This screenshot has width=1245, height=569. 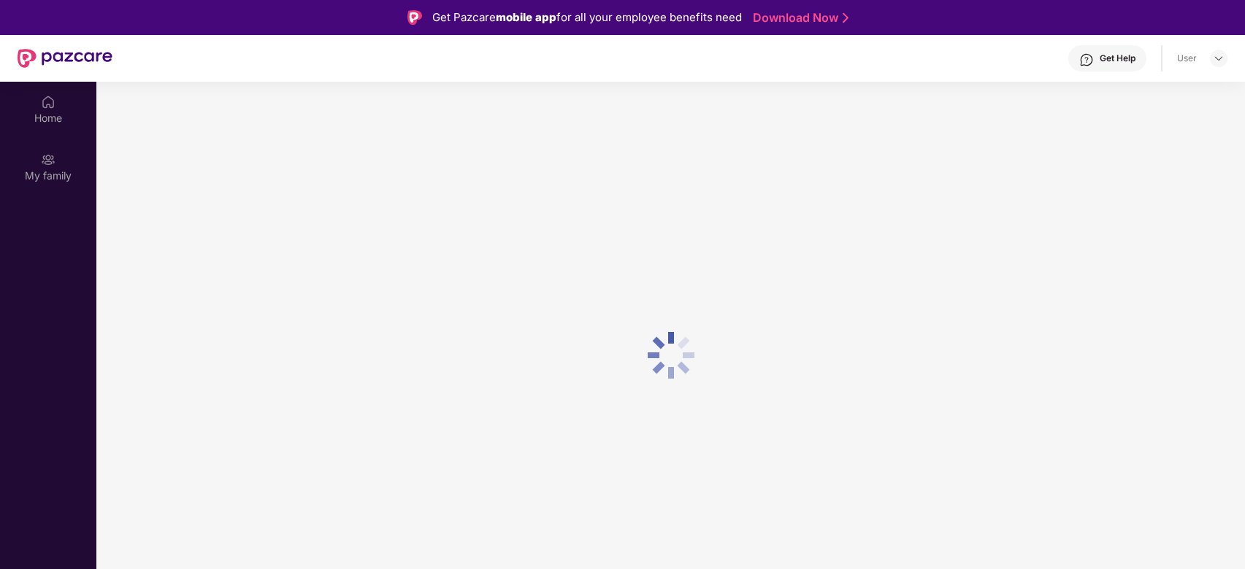 What do you see at coordinates (48, 160) in the screenshot?
I see `img: svg+xml;base64,PHN2ZyB3aWR0aD0iMjAiIGhlaWdodD0iMjAiIHZpZXdCb3g9IjAgMCAyMCAyMCIgZmlsbD0ibm9uZSIgeG...` at bounding box center [48, 160].